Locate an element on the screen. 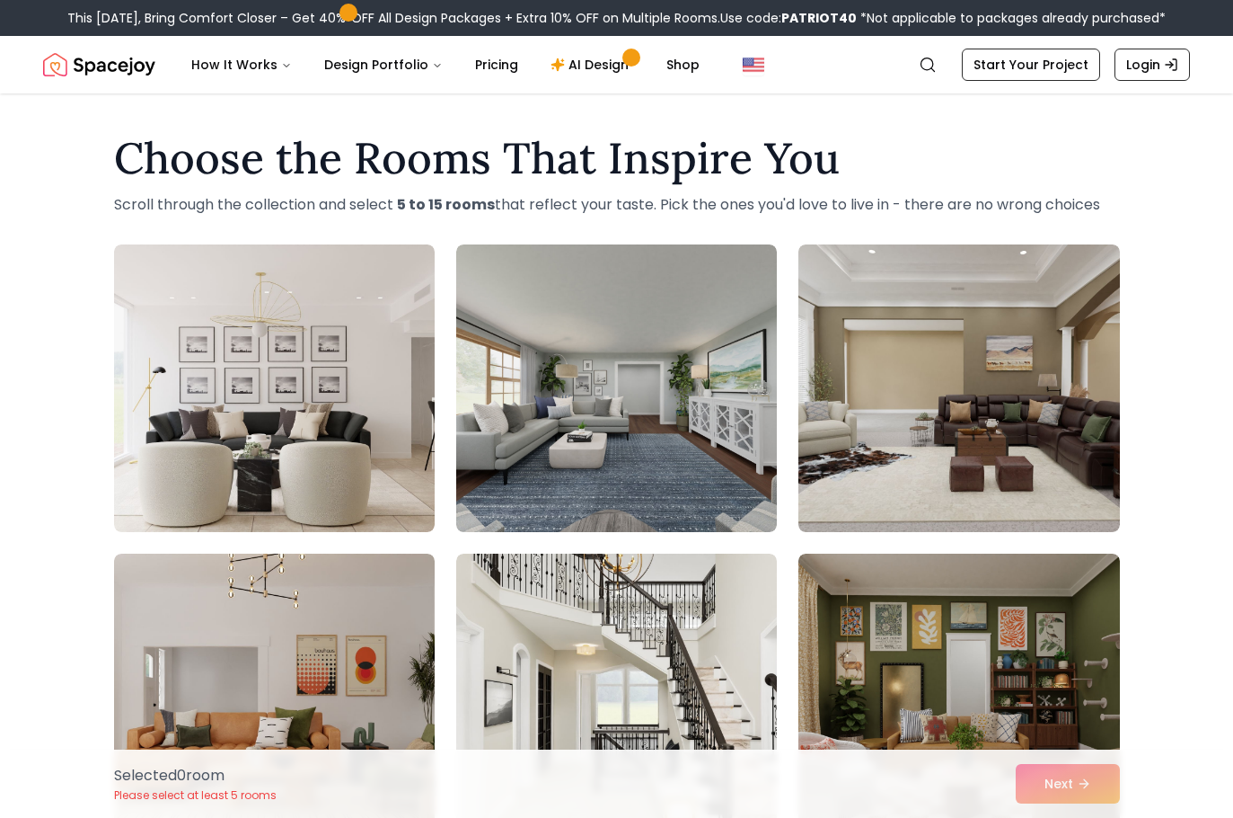  a: Start Your Project is located at coordinates (1031, 65).